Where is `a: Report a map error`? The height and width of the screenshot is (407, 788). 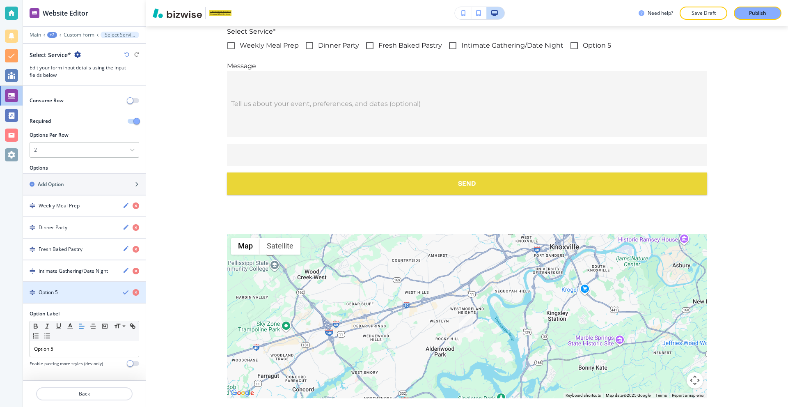 a: Report a map error is located at coordinates (688, 395).